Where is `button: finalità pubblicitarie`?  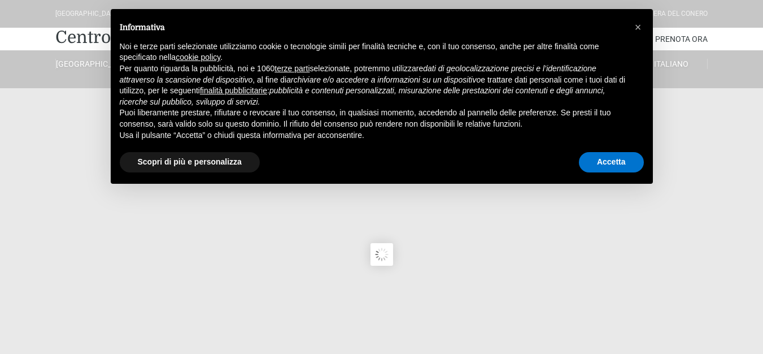 button: finalità pubblicitarie is located at coordinates (233, 91).